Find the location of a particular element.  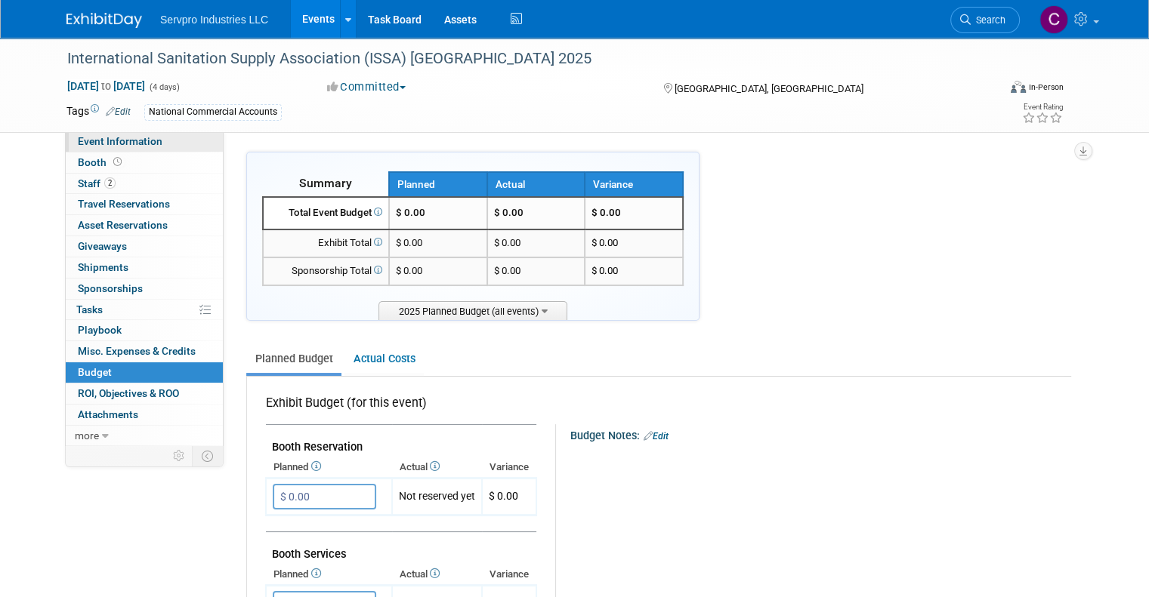

button: Committed is located at coordinates (366, 87).